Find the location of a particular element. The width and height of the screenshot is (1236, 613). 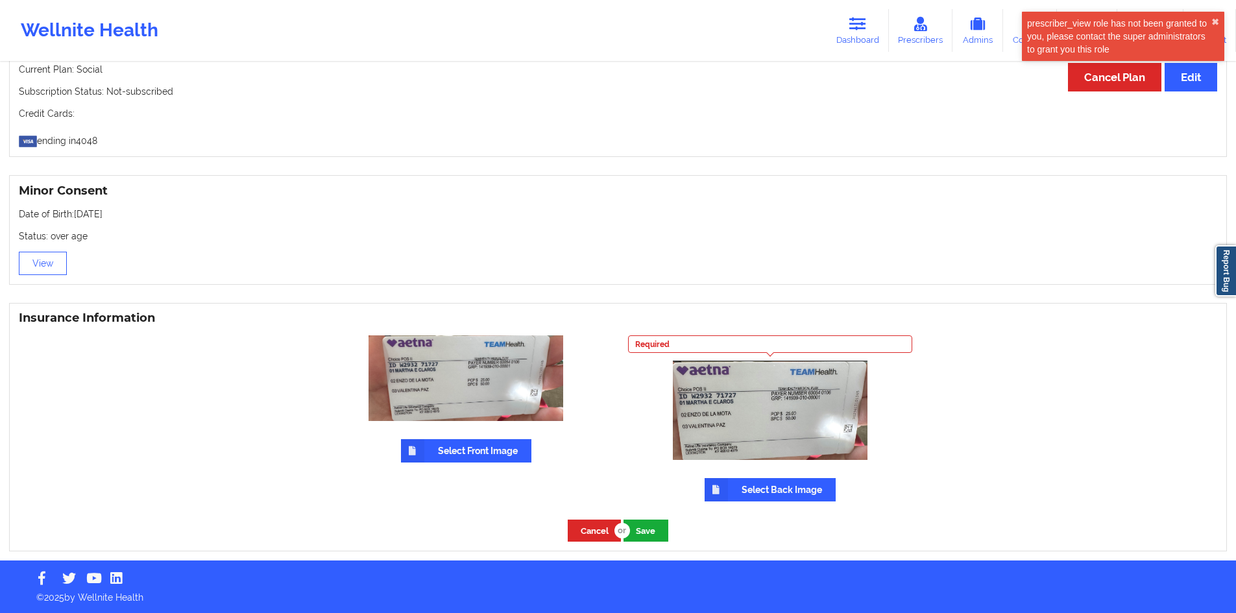

div: prescriber_view role has not been granted to you, please contact the super administrators to gran... is located at coordinates (1119, 36).